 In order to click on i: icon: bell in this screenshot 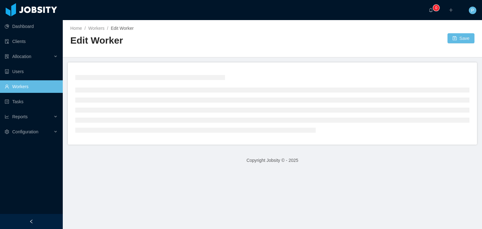, I will do `click(431, 10)`.